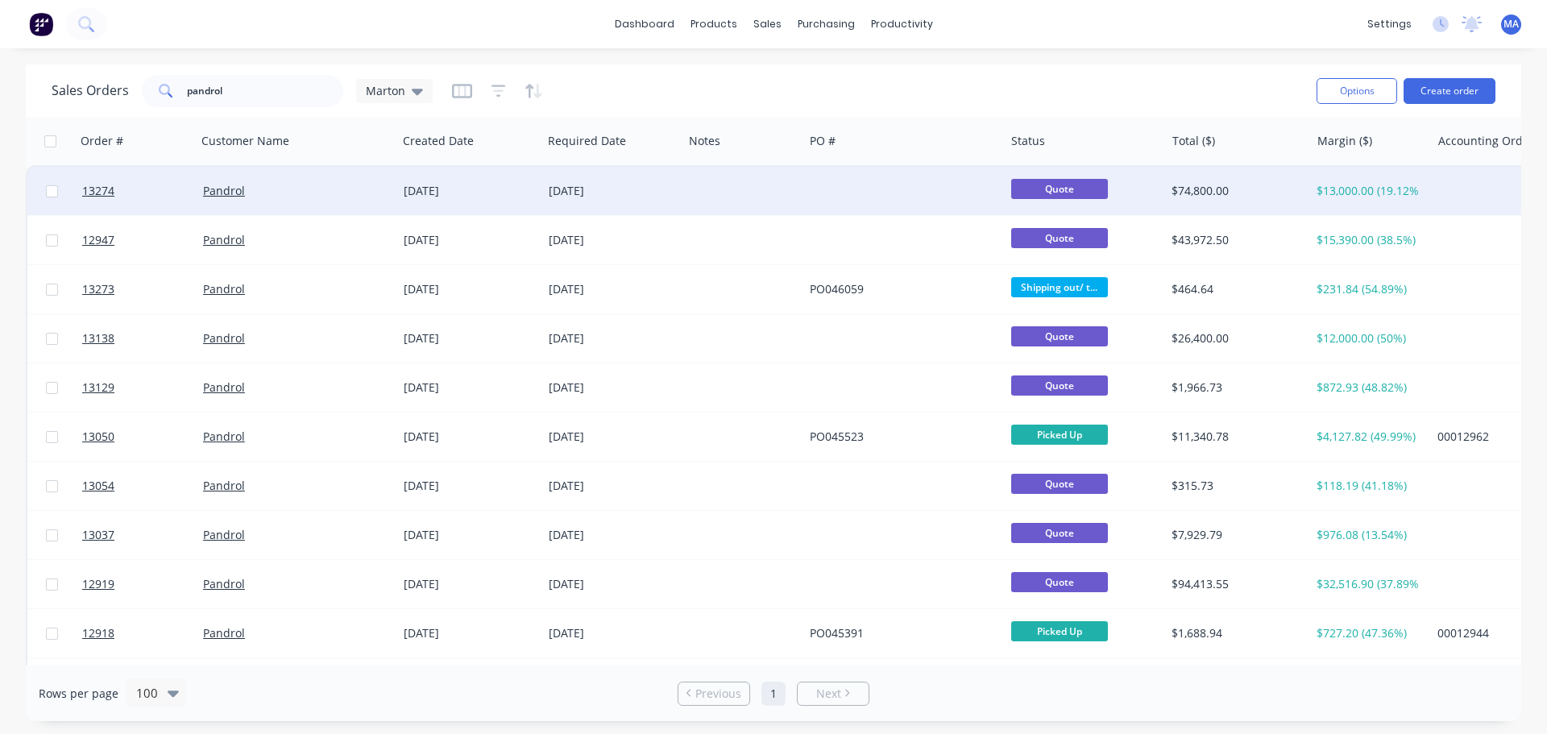  What do you see at coordinates (899, 289) in the screenshot?
I see `div: PO046059` at bounding box center [899, 289].